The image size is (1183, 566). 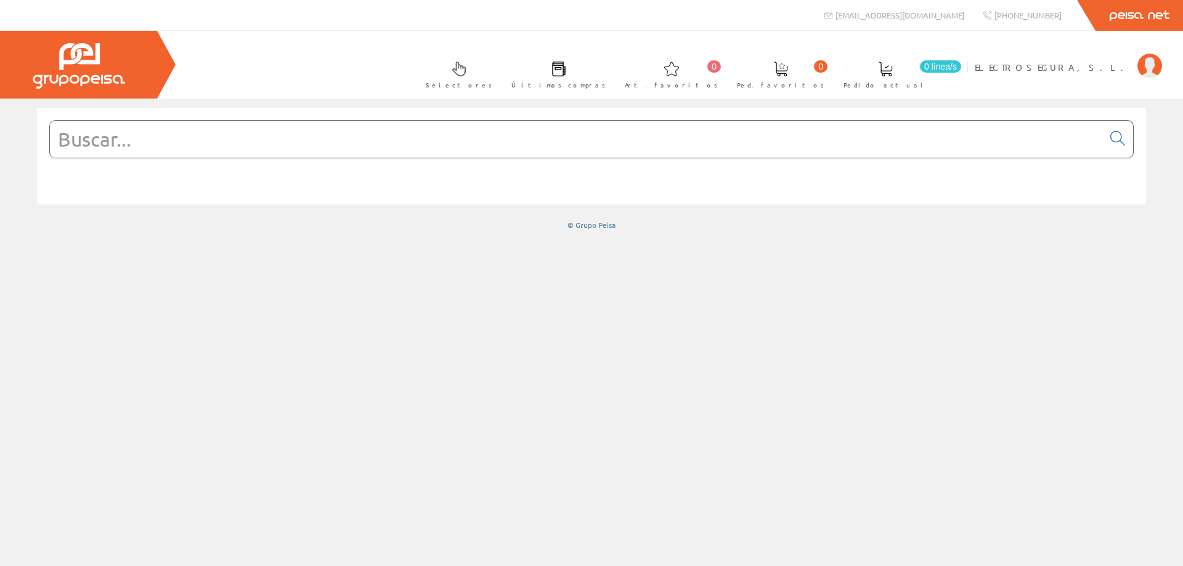 I want to click on span: Últimas compras, so click(x=558, y=85).